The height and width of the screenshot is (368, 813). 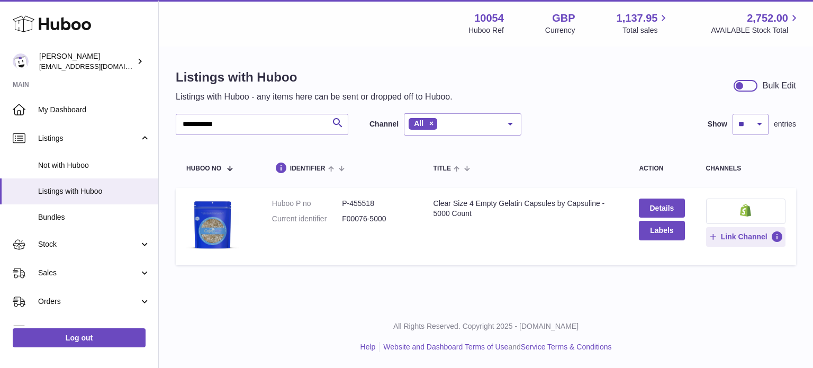 I want to click on div: Clear Size 4 Empty Gelatin Capsules by Capsuline - 5000 Count, so click(x=525, y=209).